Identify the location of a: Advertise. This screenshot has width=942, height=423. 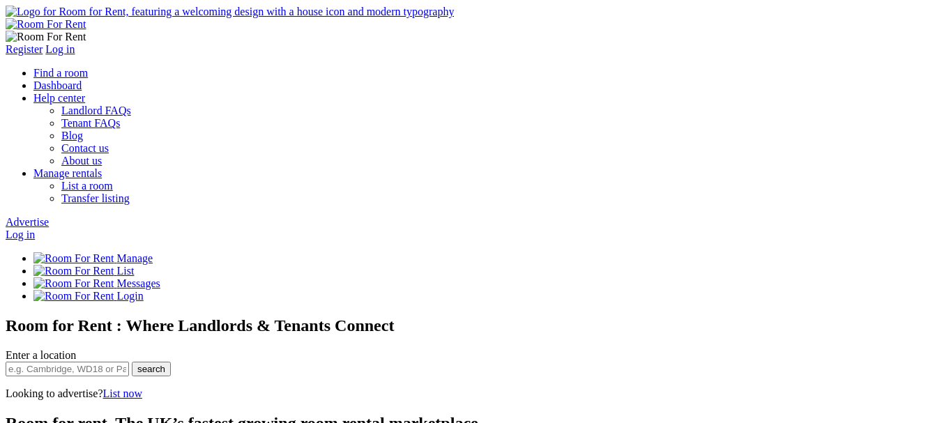
(27, 222).